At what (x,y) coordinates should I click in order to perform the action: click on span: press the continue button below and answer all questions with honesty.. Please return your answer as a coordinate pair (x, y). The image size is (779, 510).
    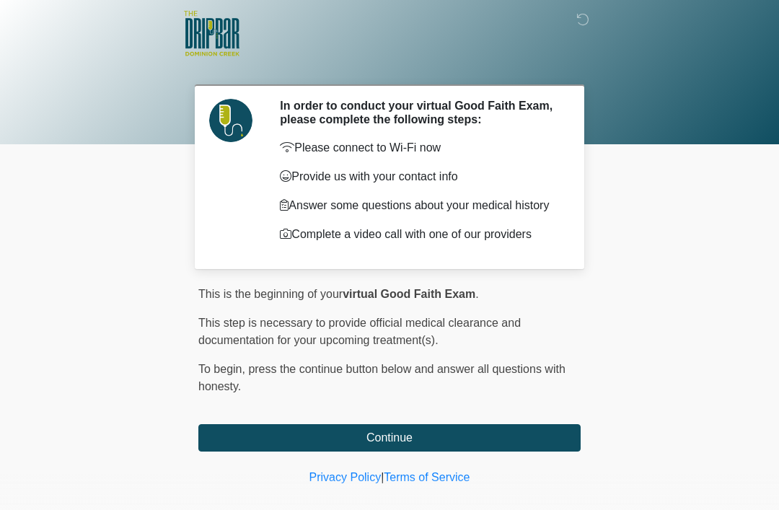
    Looking at the image, I should click on (381, 377).